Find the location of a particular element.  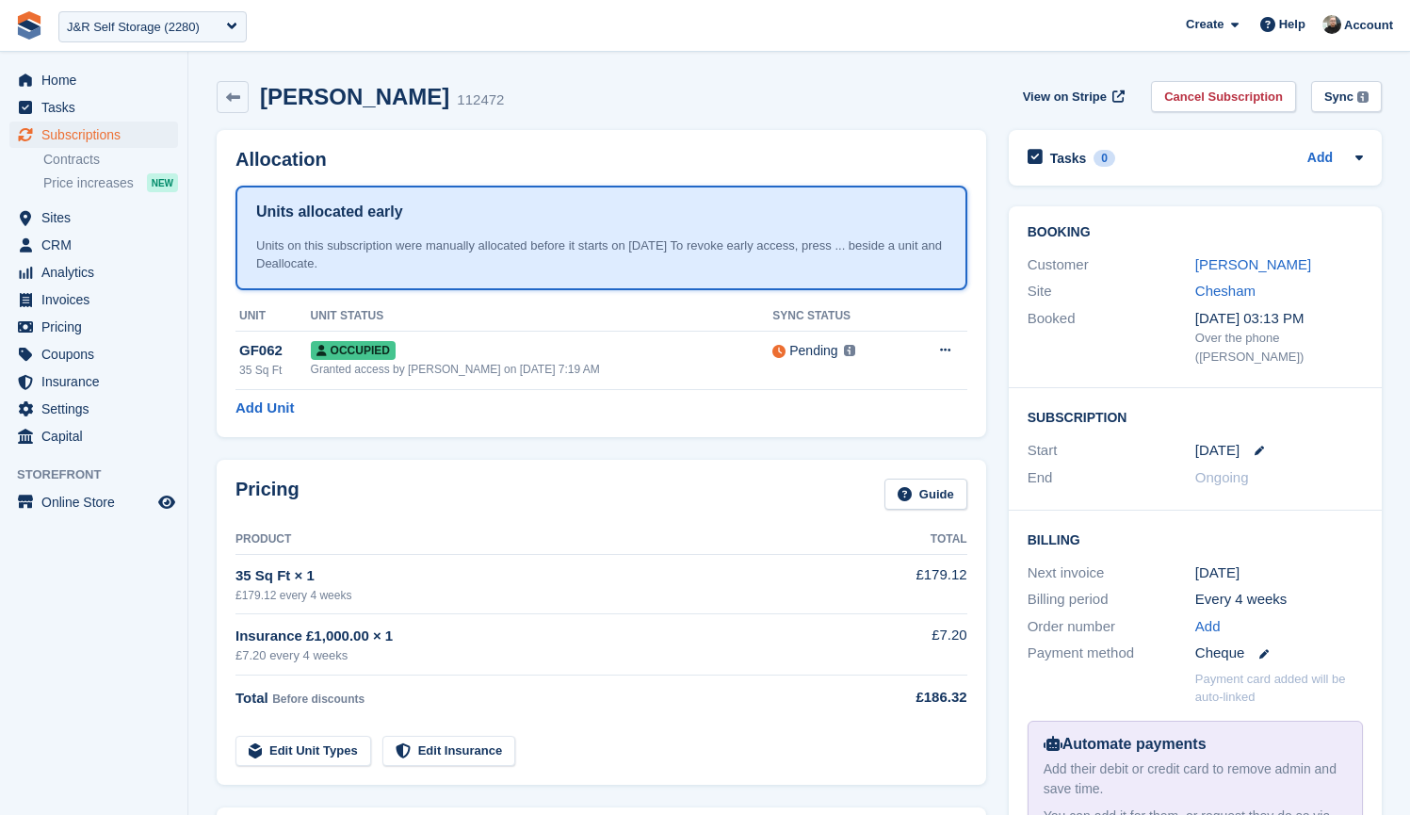

span: View on Stripe is located at coordinates (1064, 97).